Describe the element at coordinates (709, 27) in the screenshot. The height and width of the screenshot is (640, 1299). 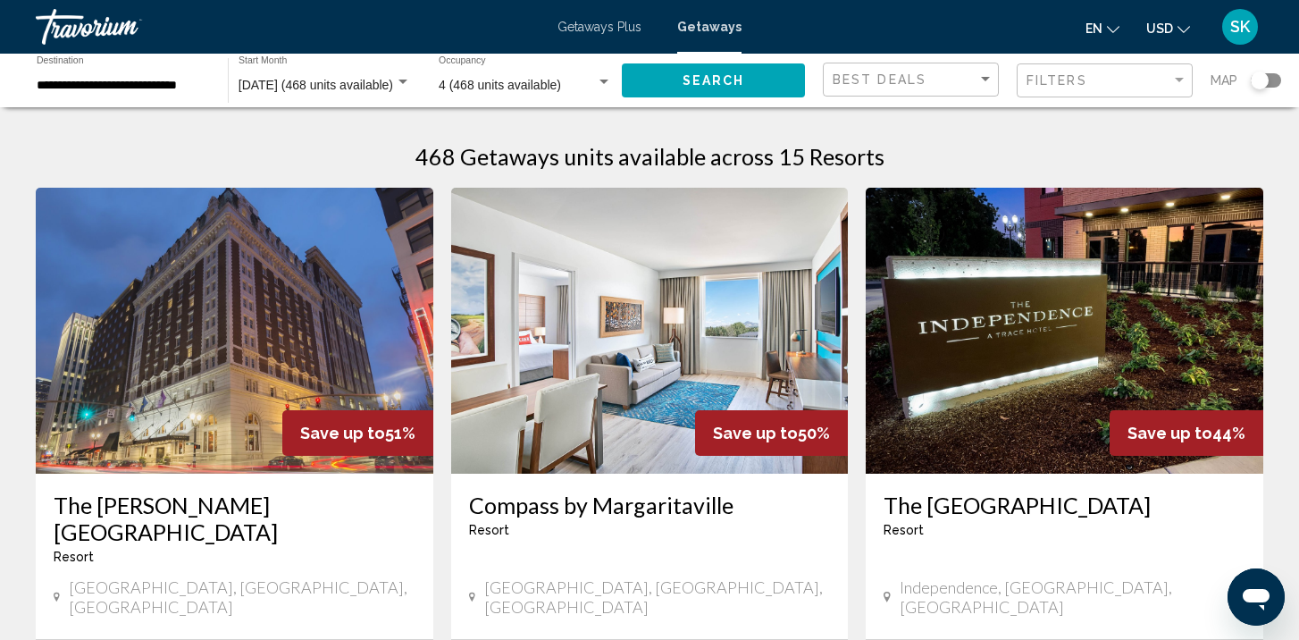
I see `span: Getaways` at that location.